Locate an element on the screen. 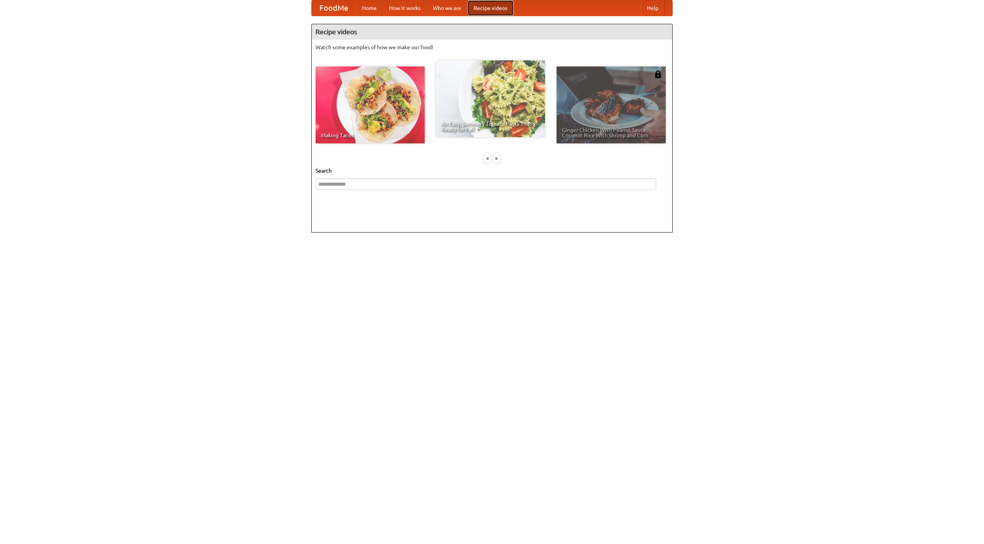 The width and height of the screenshot is (984, 544). p: Watch some examples of how we make our food! is located at coordinates (492, 47).